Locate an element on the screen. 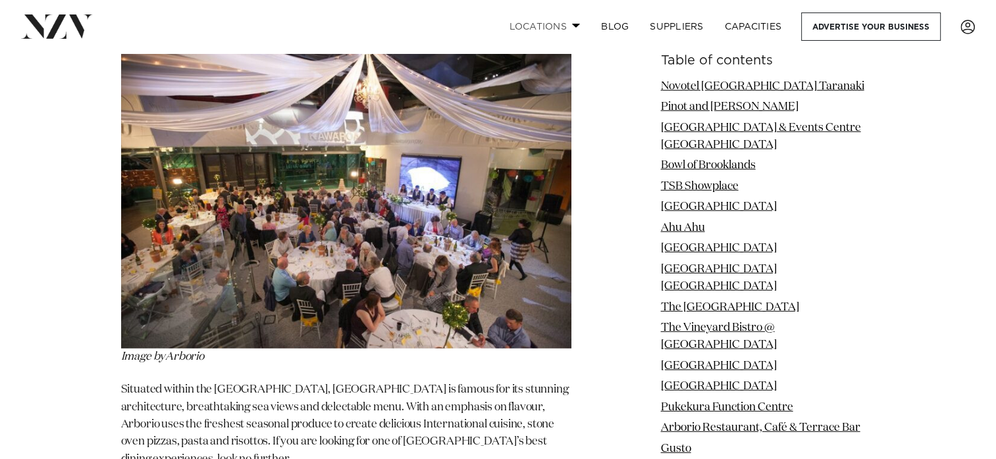 The image size is (996, 459). a: Pukekura Function Centre is located at coordinates (727, 407).